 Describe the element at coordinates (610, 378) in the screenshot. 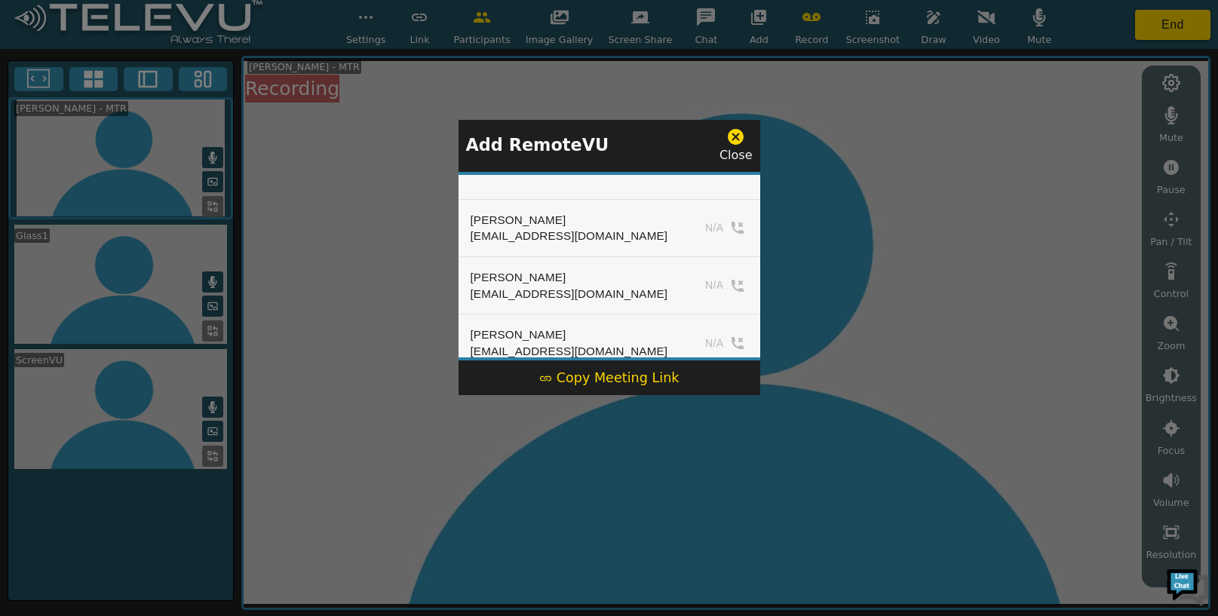

I see `div: Copy Meeting Link` at that location.